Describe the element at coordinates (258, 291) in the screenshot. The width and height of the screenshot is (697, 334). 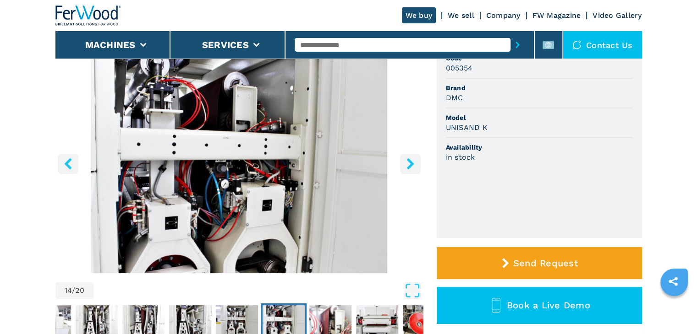
I see `button: Open Fullscreen` at that location.